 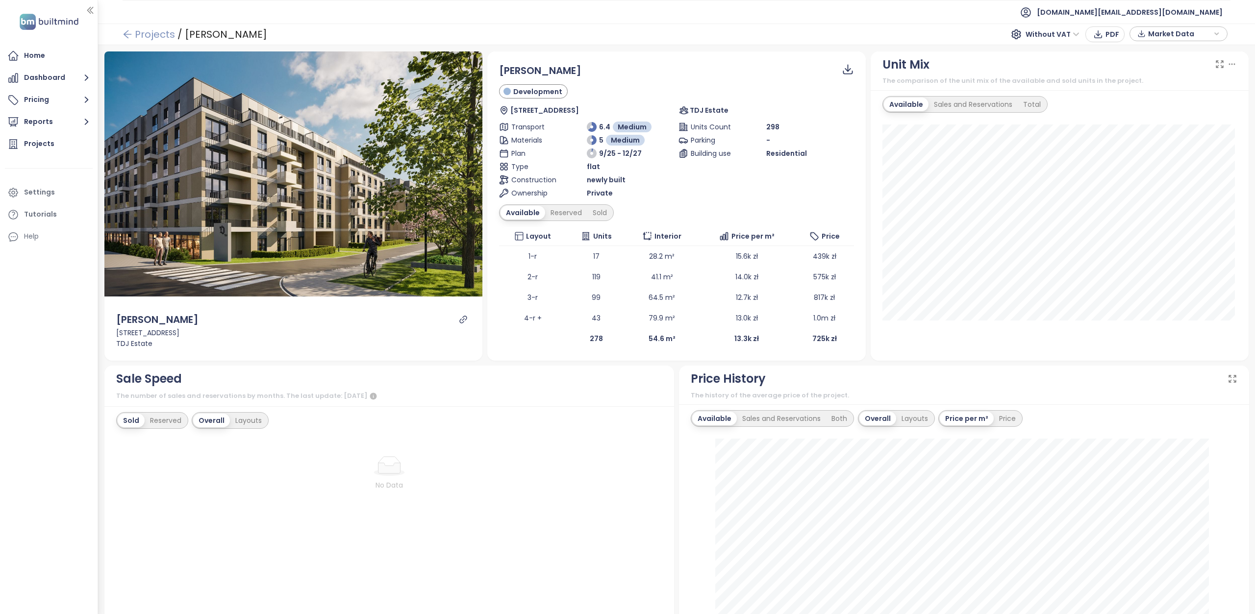 I want to click on span: Price, so click(x=830, y=236).